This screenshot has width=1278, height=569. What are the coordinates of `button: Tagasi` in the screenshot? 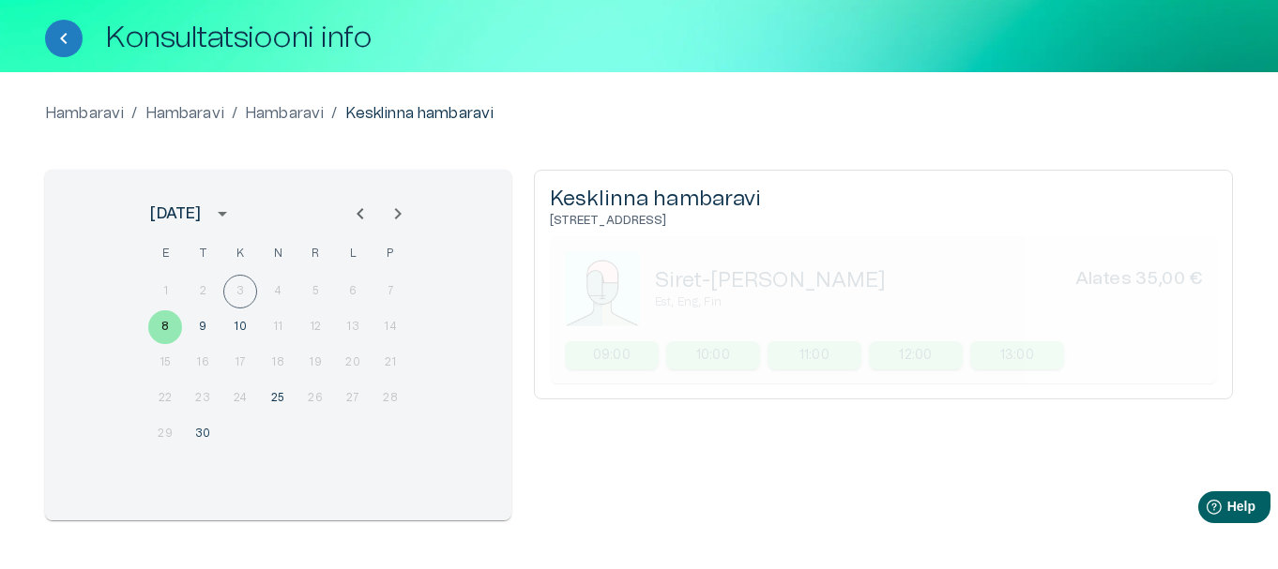 It's located at (64, 38).